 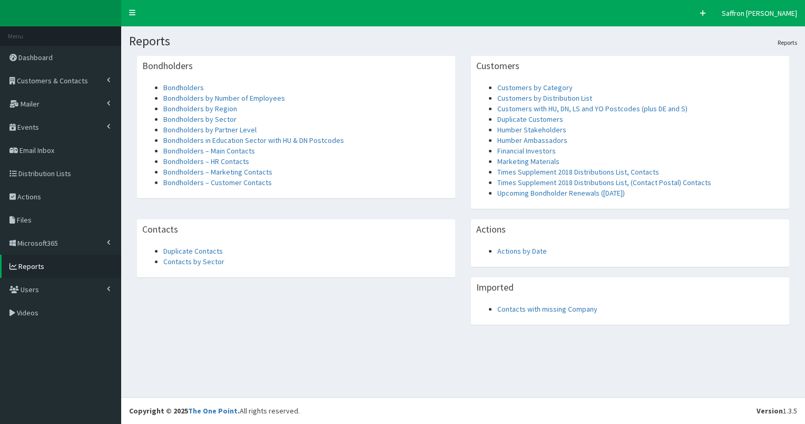 I want to click on a: Duplicate Contacts, so click(x=193, y=251).